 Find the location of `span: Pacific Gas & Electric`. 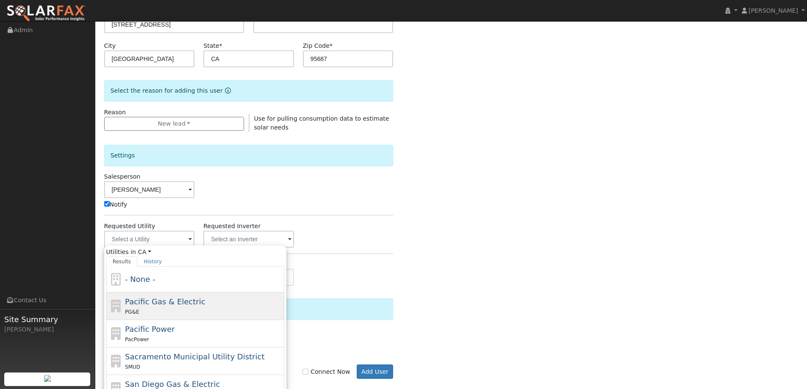

span: Pacific Gas & Electric is located at coordinates (165, 302).